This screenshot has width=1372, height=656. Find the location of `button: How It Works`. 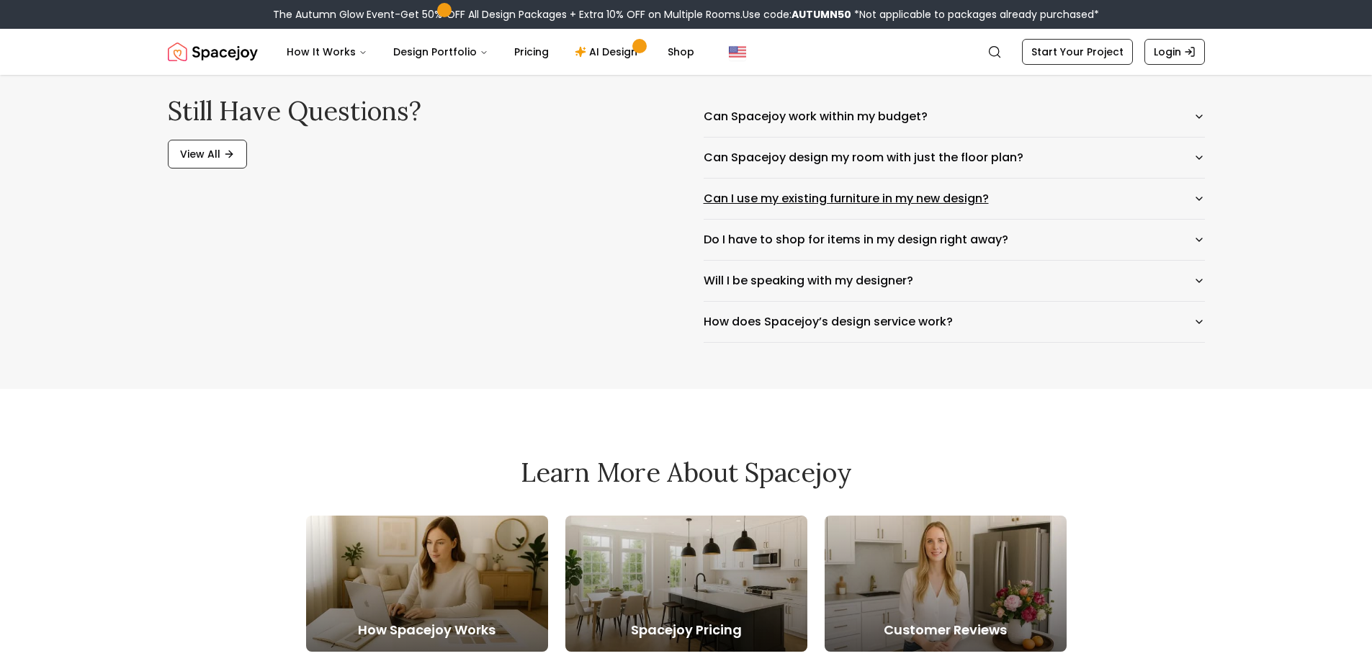

button: How It Works is located at coordinates (327, 52).